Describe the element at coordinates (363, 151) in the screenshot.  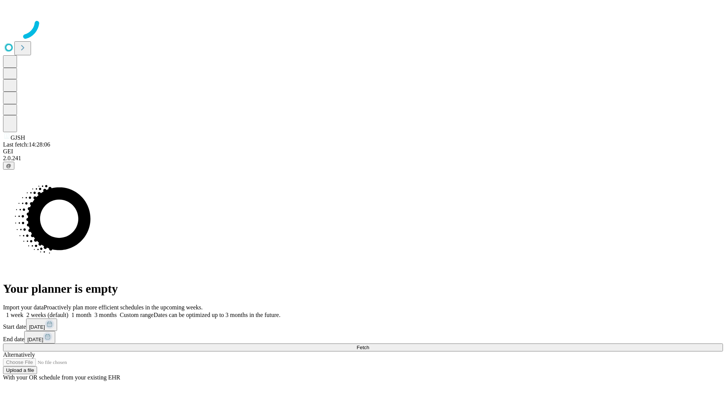
I see `div: GEI` at that location.